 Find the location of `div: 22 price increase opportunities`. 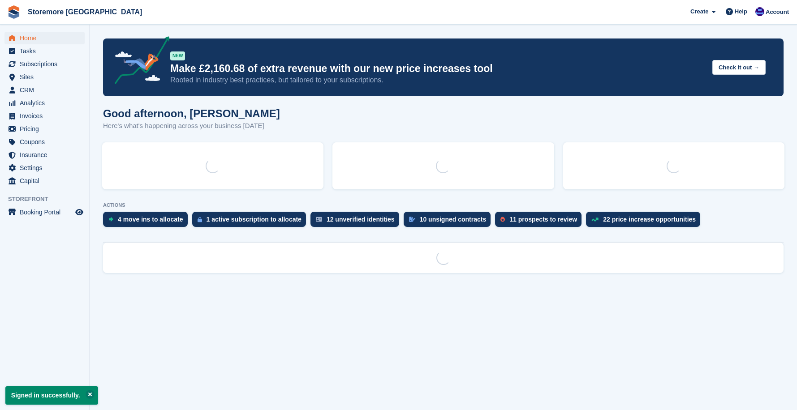

div: 22 price increase opportunities is located at coordinates (649, 220).